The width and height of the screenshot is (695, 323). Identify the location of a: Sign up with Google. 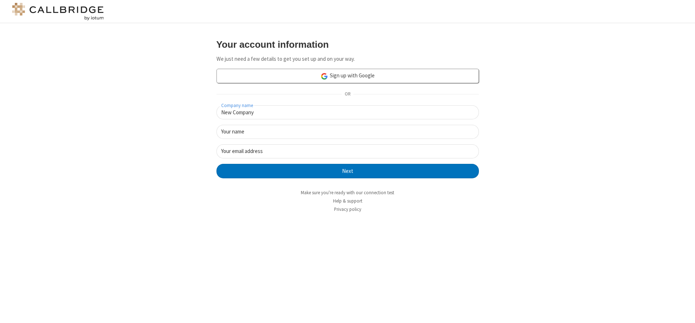
(347, 76).